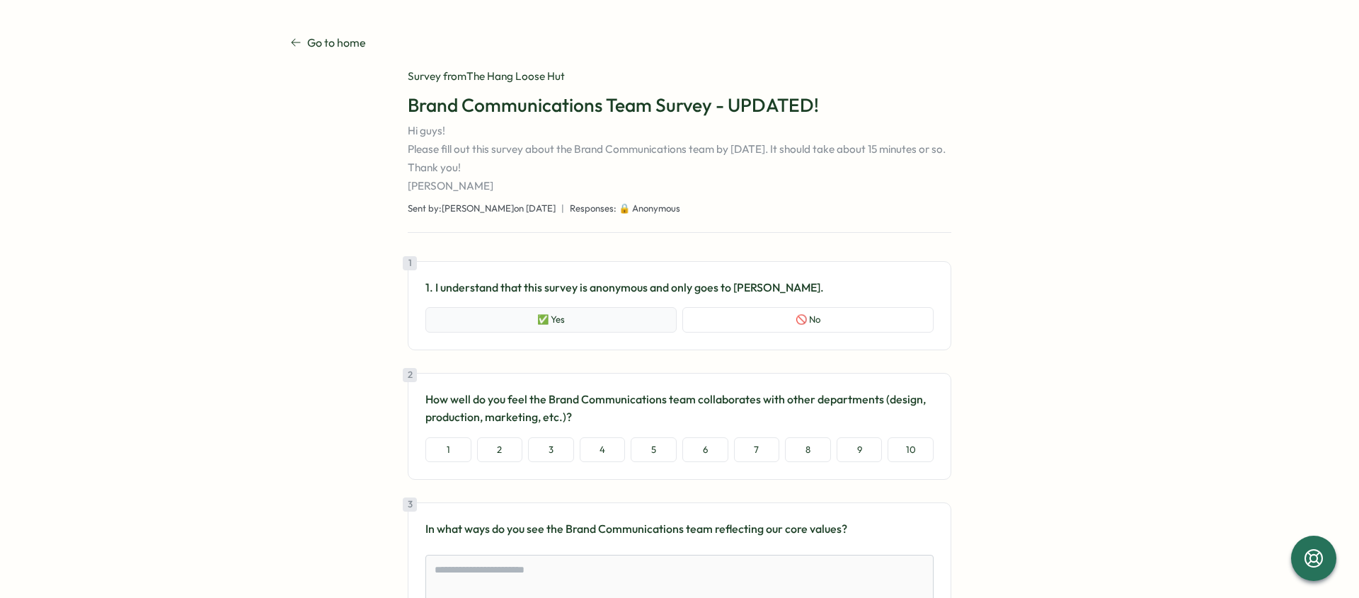 The height and width of the screenshot is (598, 1359). I want to click on button: ✅ Yes, so click(551, 320).